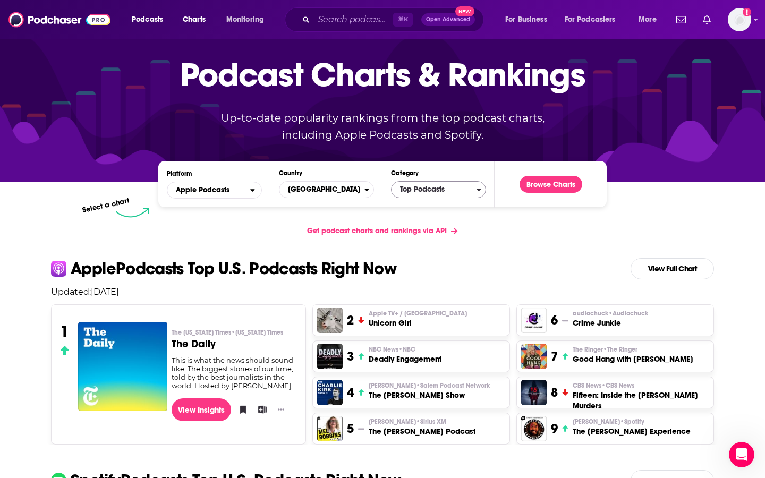  What do you see at coordinates (60, 20) in the screenshot?
I see `a: Podchaser - Follow, Share and Rate Podcasts` at bounding box center [60, 20].